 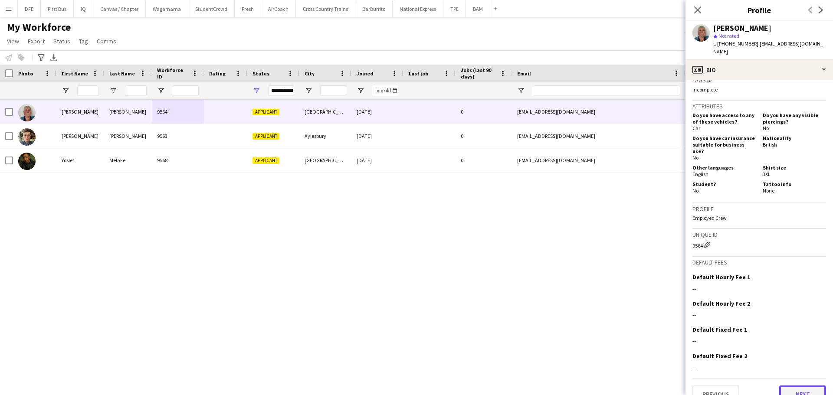 I want to click on span: None, so click(x=768, y=190).